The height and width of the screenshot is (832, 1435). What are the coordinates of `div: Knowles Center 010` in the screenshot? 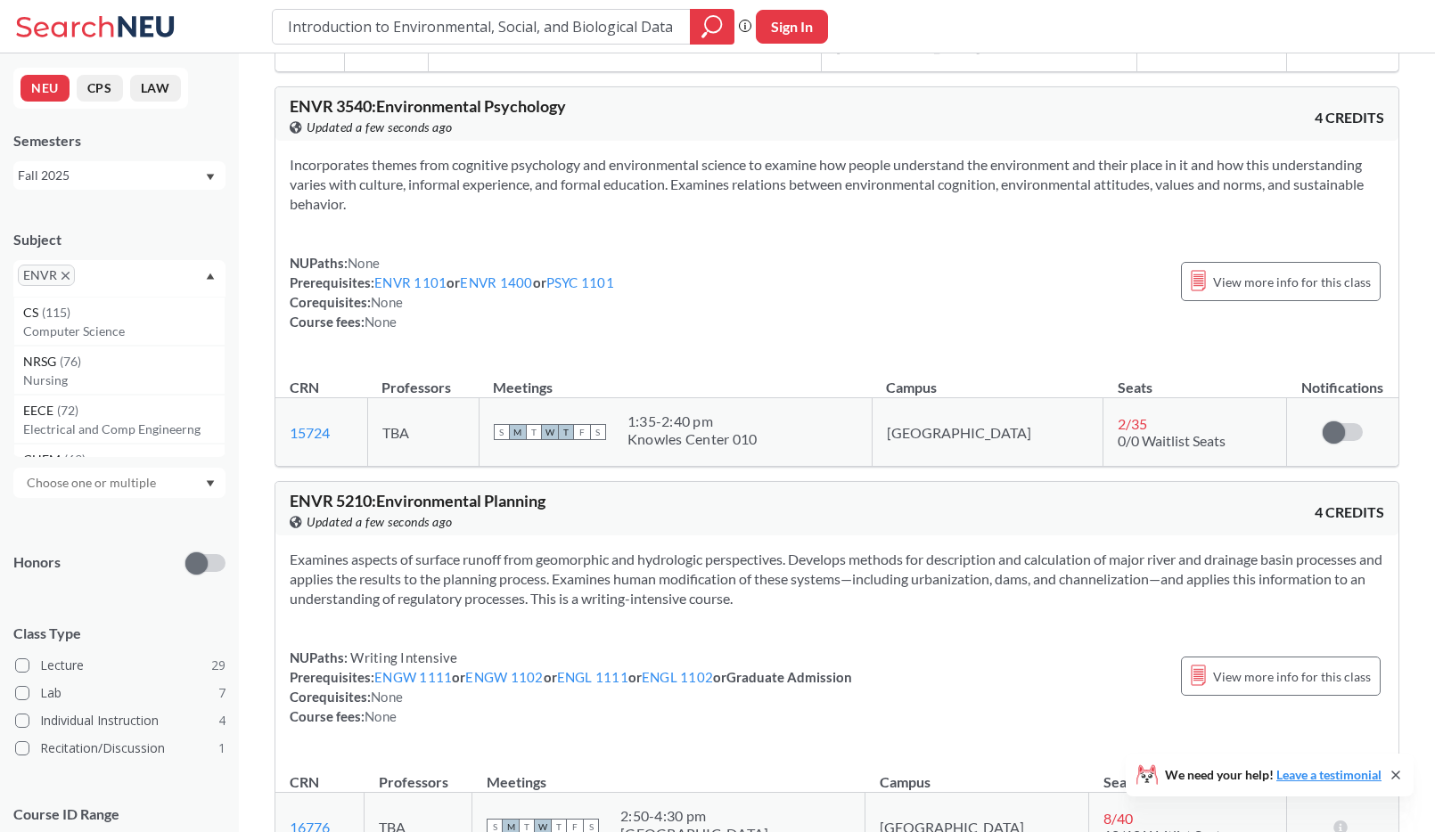 It's located at (692, 439).